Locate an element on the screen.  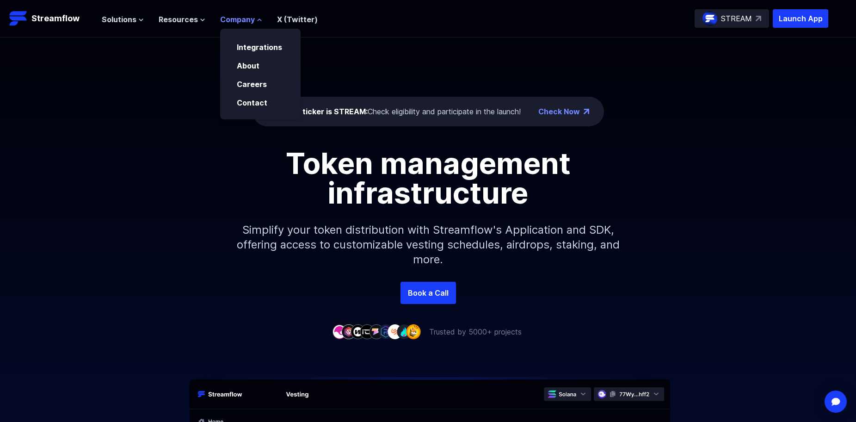
img: company-5 is located at coordinates (376, 331).